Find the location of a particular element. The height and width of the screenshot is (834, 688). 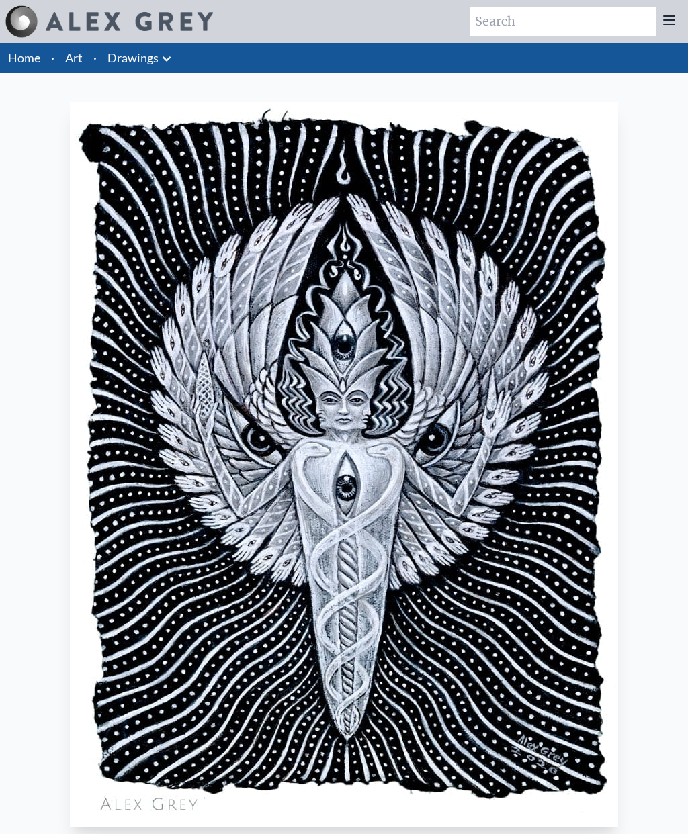

a: Home is located at coordinates (24, 58).